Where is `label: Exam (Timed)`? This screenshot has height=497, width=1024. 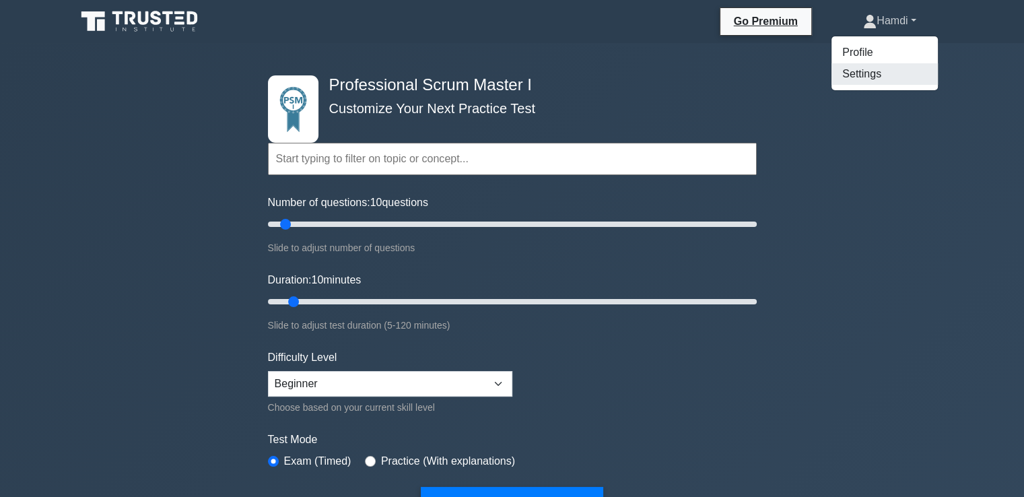
label: Exam (Timed) is located at coordinates (318, 461).